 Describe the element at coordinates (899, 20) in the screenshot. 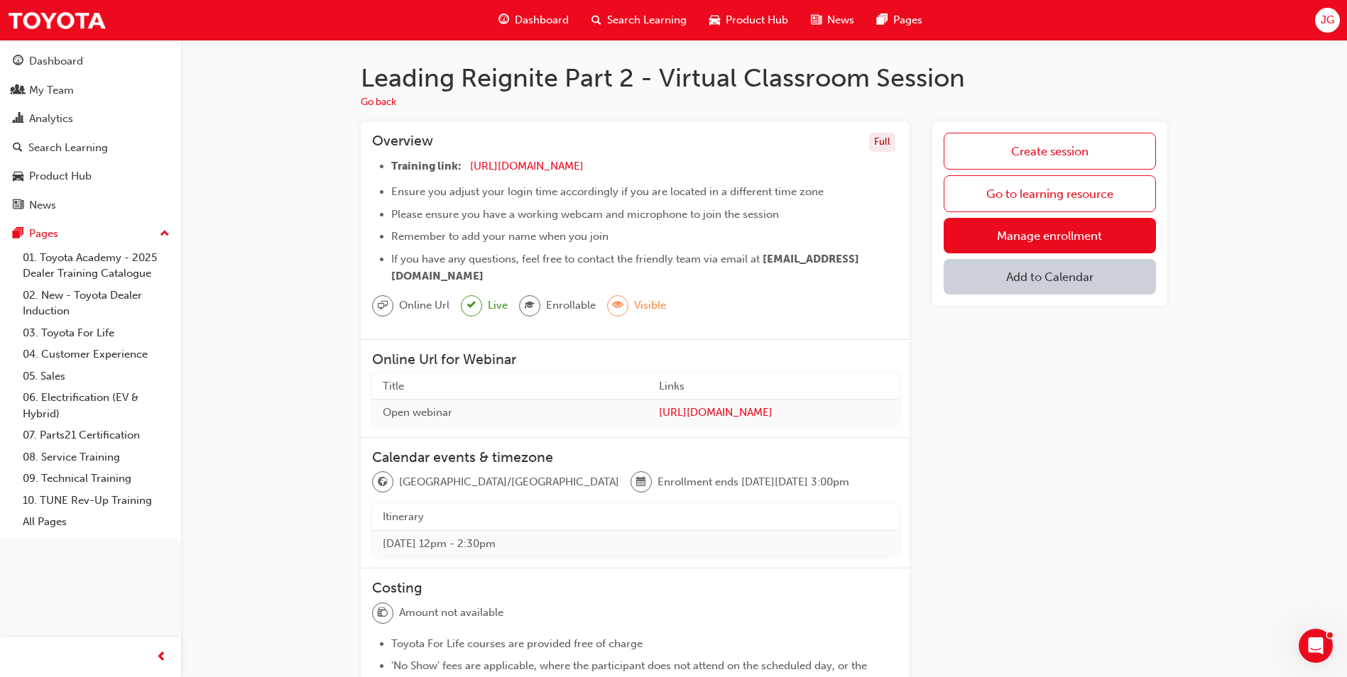

I see `a: pages-iconPages` at that location.